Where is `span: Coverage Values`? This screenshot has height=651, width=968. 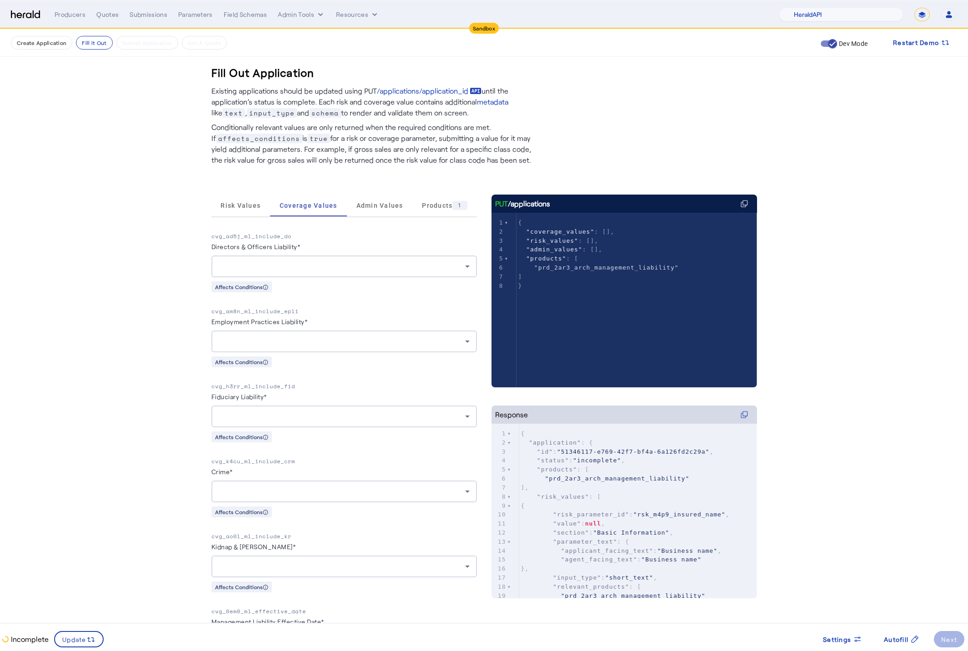
span: Coverage Values is located at coordinates (308, 205).